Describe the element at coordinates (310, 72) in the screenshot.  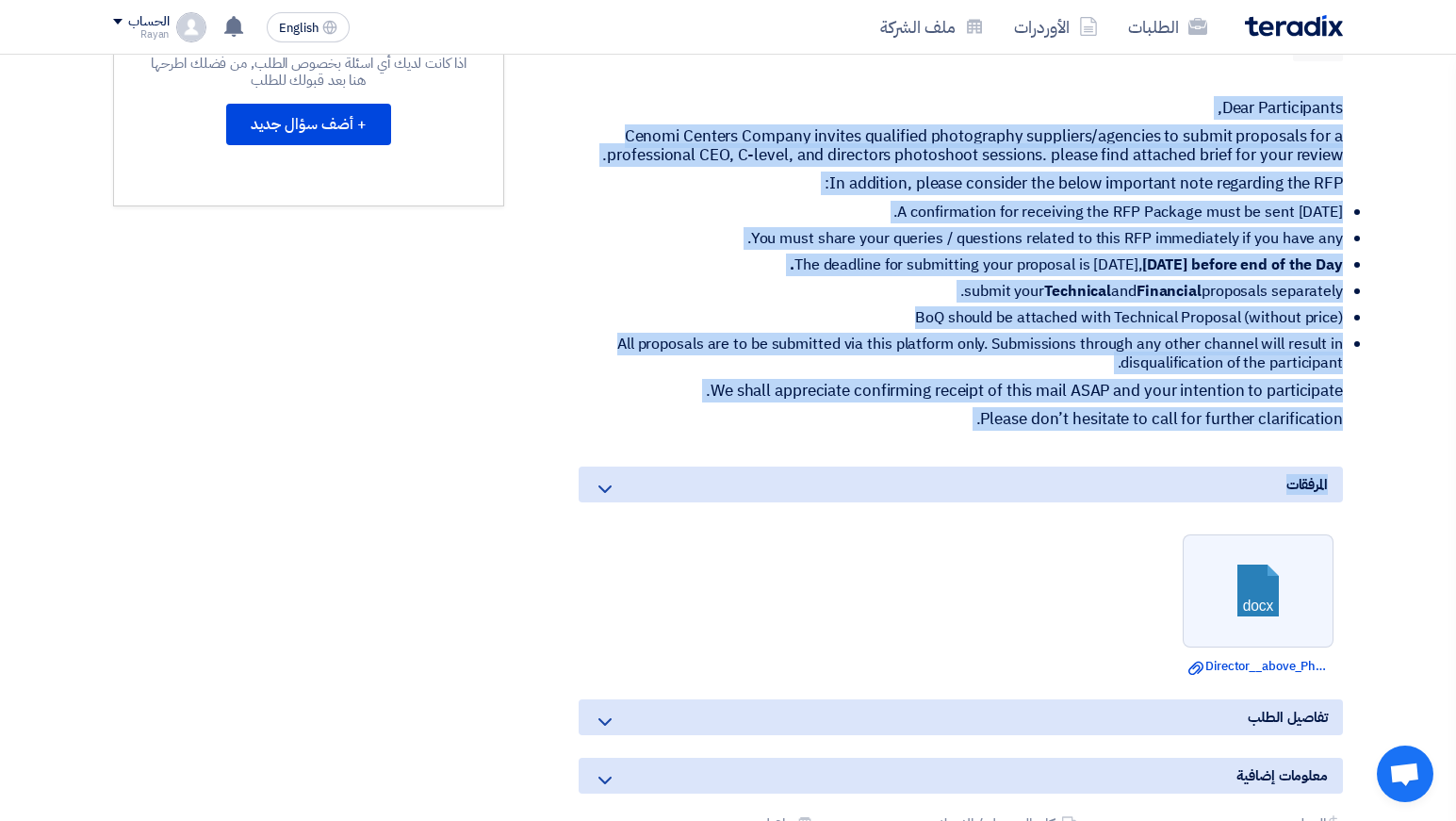
I see `div: اذا كانت لديك أي اسئلة بخصوص الطلب, من فضلك اطرحها هنا بعد قبولك للطلب` at that location.